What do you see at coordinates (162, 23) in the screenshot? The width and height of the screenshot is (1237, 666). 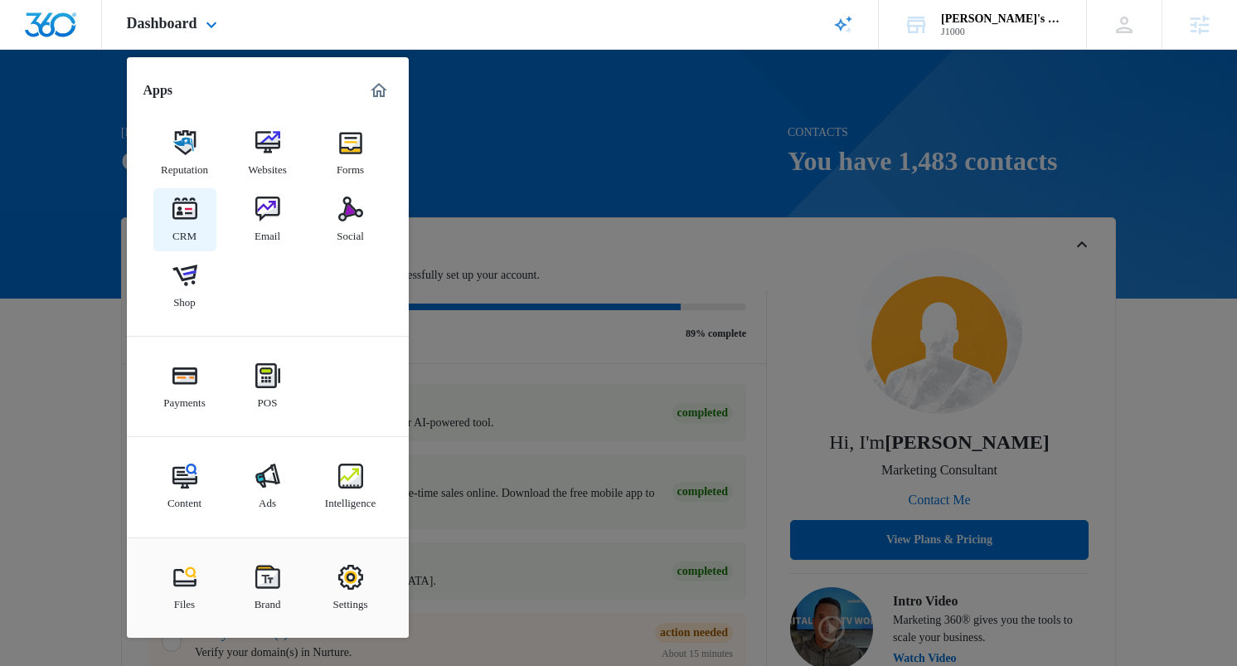 I see `span: Dashboard` at bounding box center [162, 23].